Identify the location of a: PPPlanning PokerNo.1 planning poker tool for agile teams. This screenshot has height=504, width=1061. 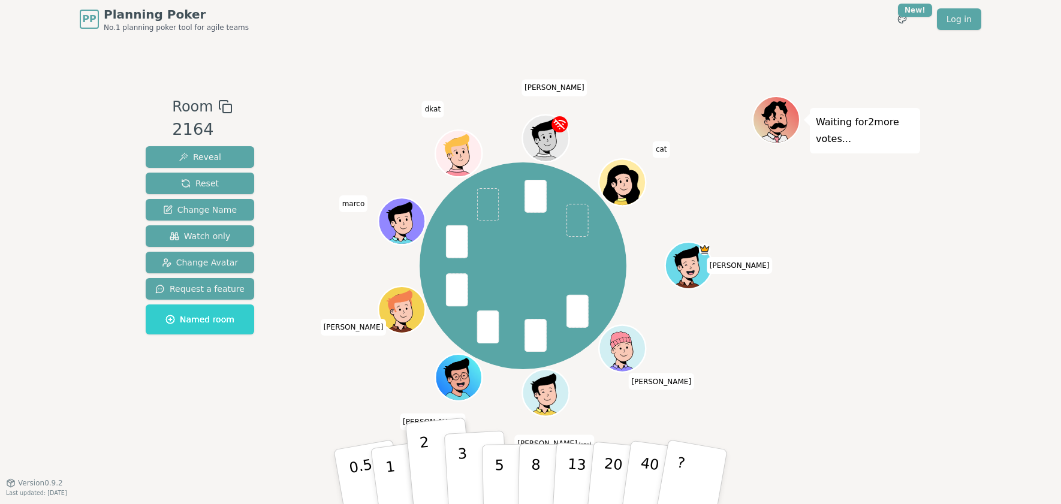
(164, 19).